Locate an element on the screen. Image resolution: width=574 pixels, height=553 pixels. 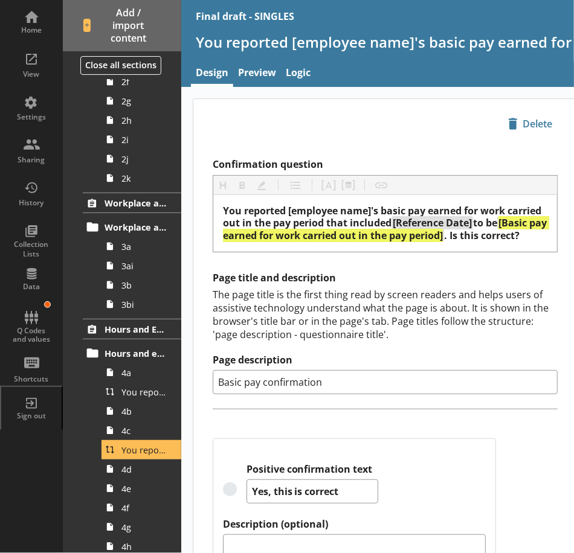
span: 2f is located at coordinates (144, 82).